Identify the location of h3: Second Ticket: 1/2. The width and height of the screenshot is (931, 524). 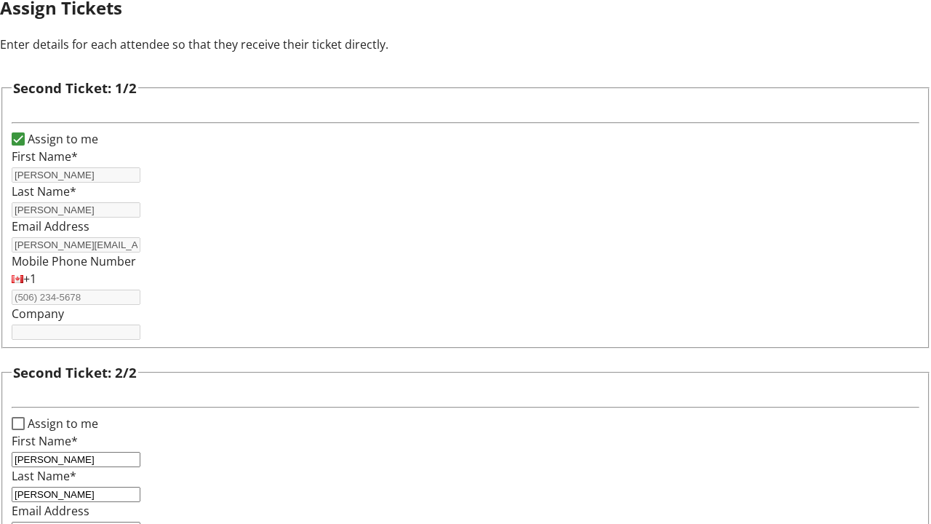
(75, 88).